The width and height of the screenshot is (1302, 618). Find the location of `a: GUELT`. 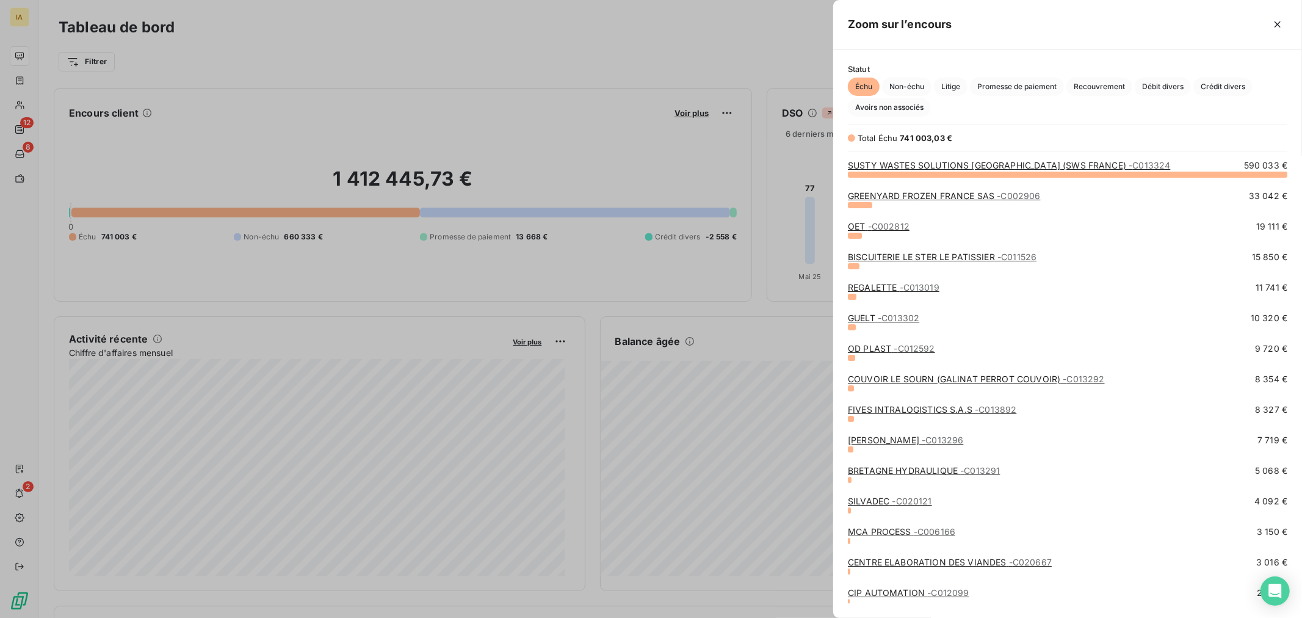

a: GUELT is located at coordinates (883, 317).